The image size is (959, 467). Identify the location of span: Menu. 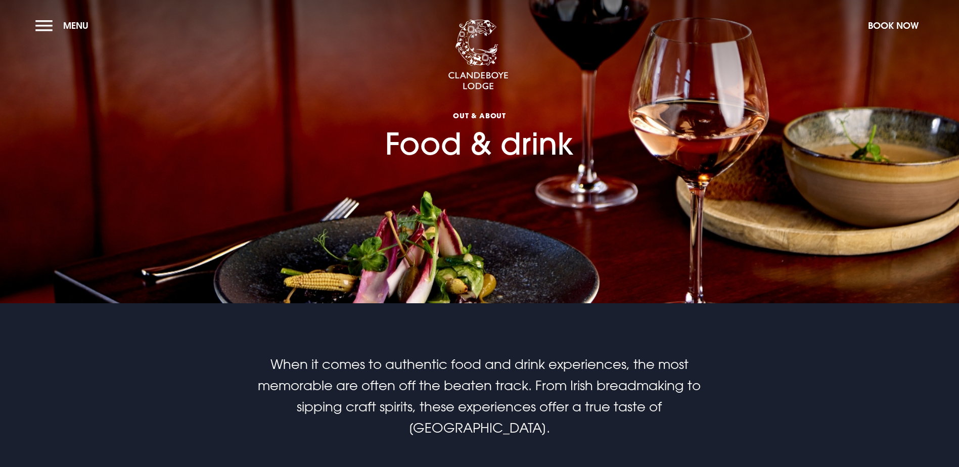
(76, 25).